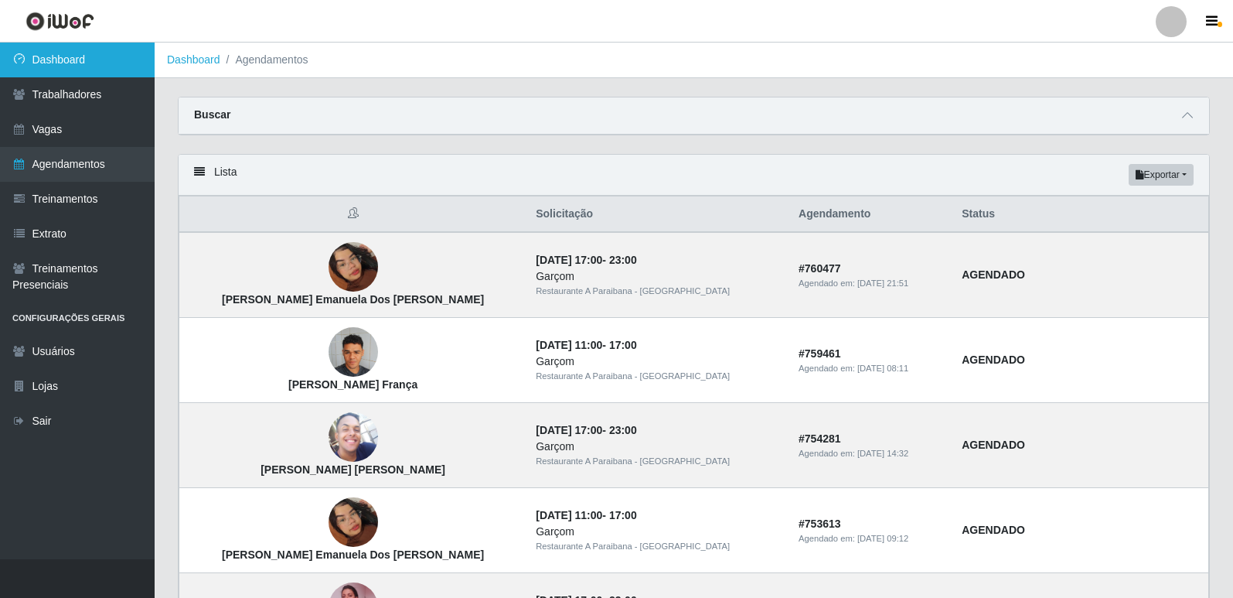  What do you see at coordinates (871, 214) in the screenshot?
I see `th: Agendamento` at bounding box center [871, 214].